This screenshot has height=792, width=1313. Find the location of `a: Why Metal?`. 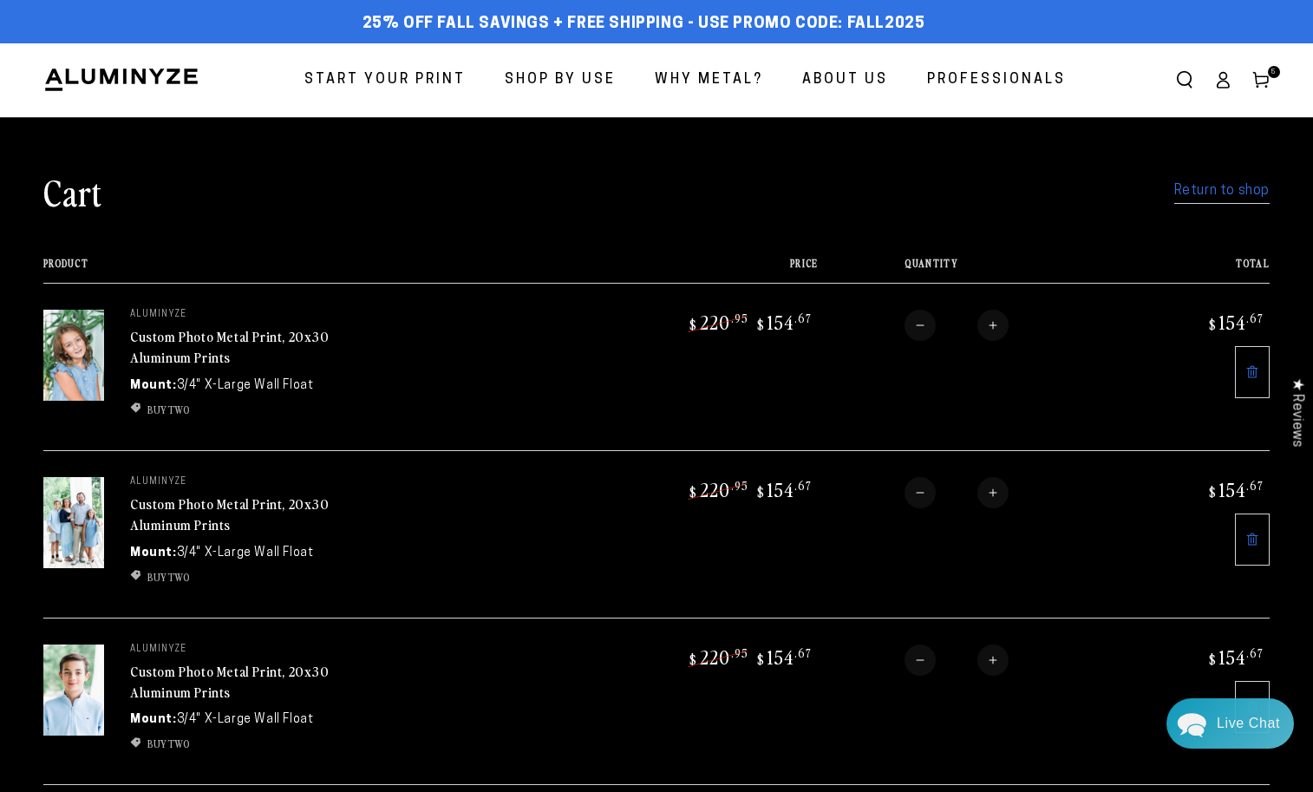

a: Why Metal? is located at coordinates (709, 80).